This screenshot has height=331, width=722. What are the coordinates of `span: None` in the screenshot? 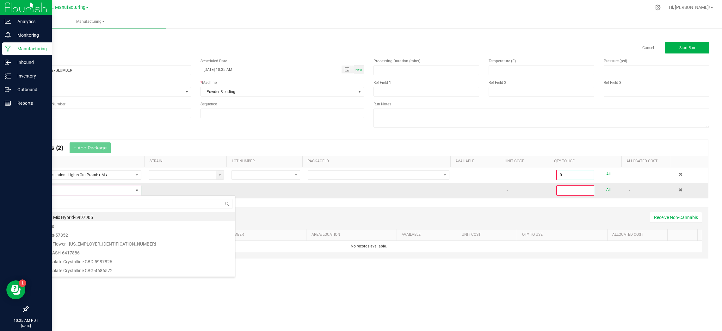 It's located at (105, 92).